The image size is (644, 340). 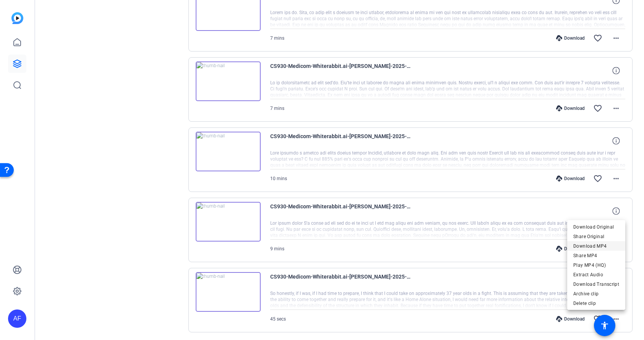 What do you see at coordinates (596, 237) in the screenshot?
I see `span: Share Original` at bounding box center [596, 237].